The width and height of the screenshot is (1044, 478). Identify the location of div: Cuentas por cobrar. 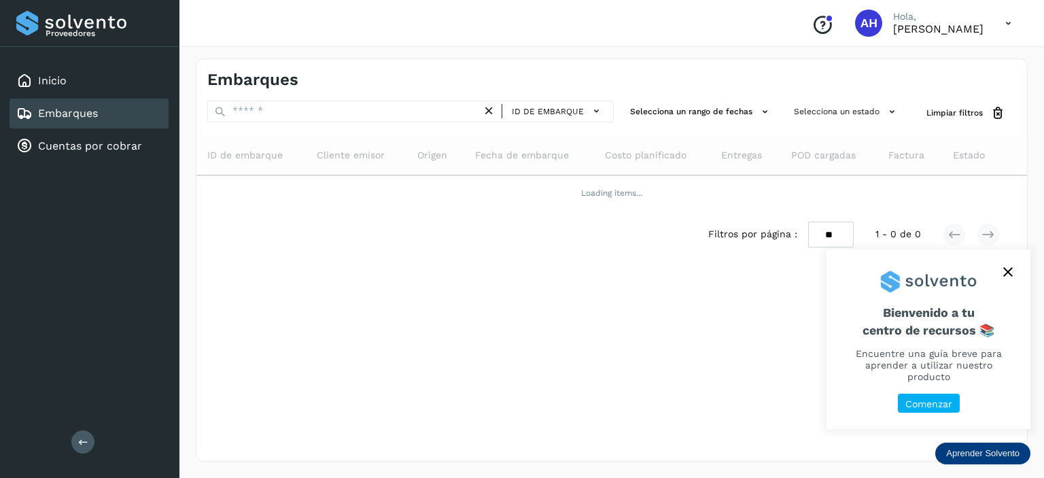
(89, 146).